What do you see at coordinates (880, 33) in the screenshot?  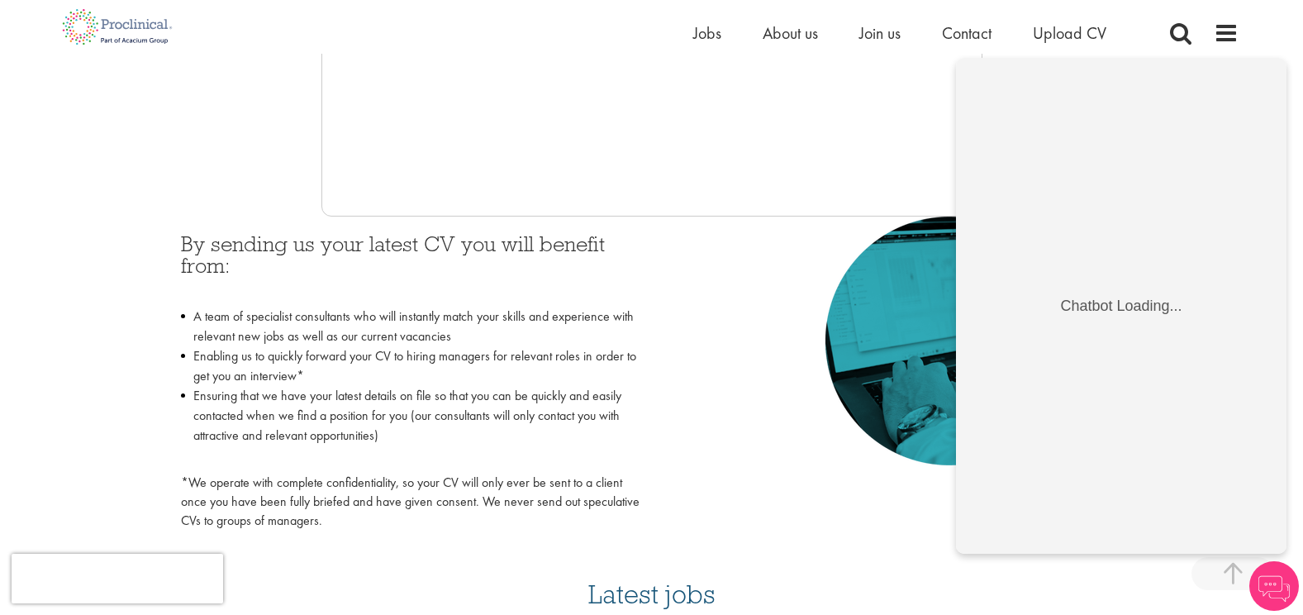 I see `a: Join us` at bounding box center [880, 33].